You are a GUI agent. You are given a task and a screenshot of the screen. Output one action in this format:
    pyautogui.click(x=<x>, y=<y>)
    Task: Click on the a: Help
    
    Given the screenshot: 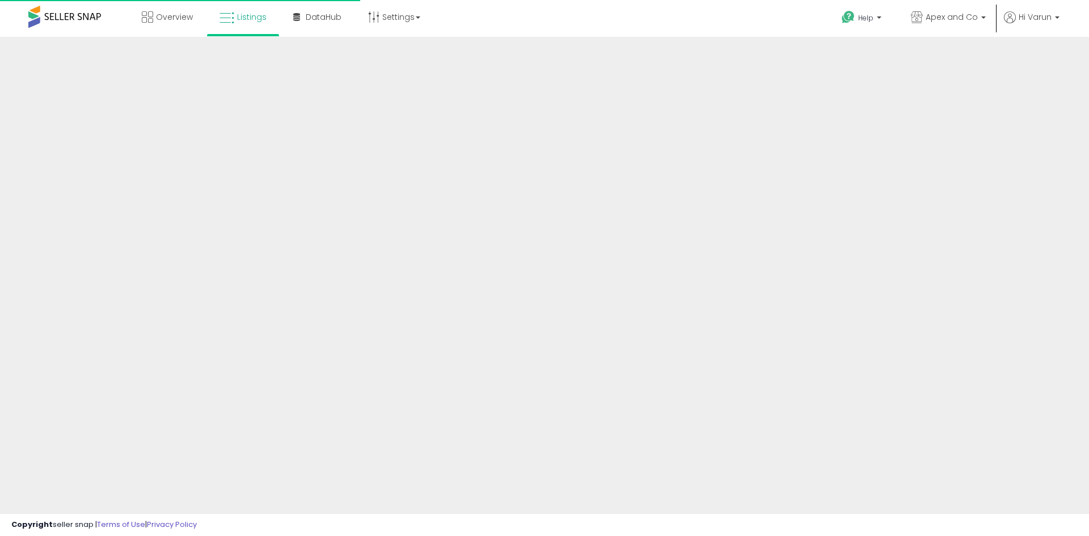 What is the action you would take?
    pyautogui.click(x=863, y=19)
    